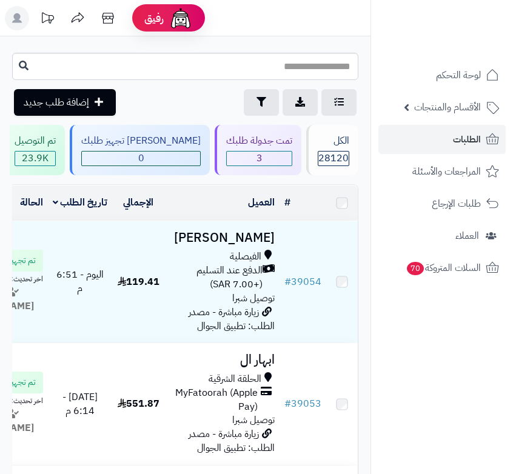 The image size is (513, 474). What do you see at coordinates (213, 400) in the screenshot?
I see `span: MyFatoorah (Apple Pay)` at bounding box center [213, 400].